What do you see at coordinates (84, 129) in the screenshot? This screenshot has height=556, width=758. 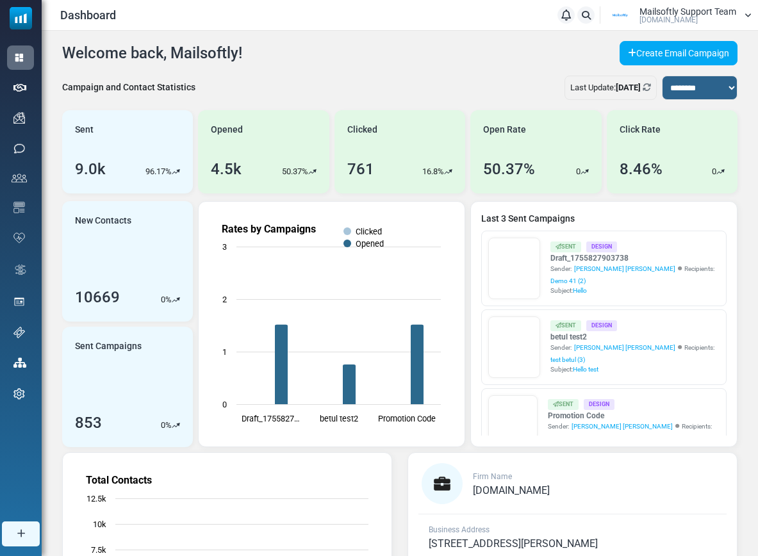 I see `span: Sent` at bounding box center [84, 129].